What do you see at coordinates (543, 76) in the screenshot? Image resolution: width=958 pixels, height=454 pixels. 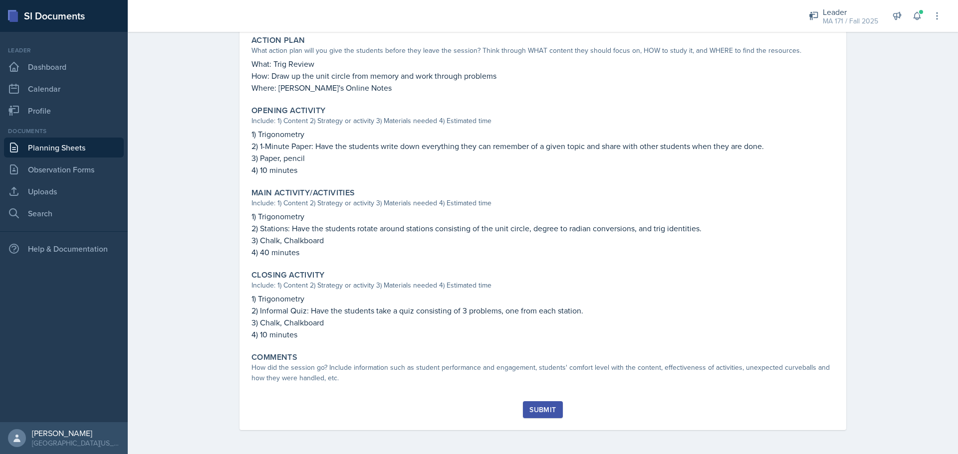 I see `p: How: Draw up the unit circle from memory and work through problems` at bounding box center [543, 76].